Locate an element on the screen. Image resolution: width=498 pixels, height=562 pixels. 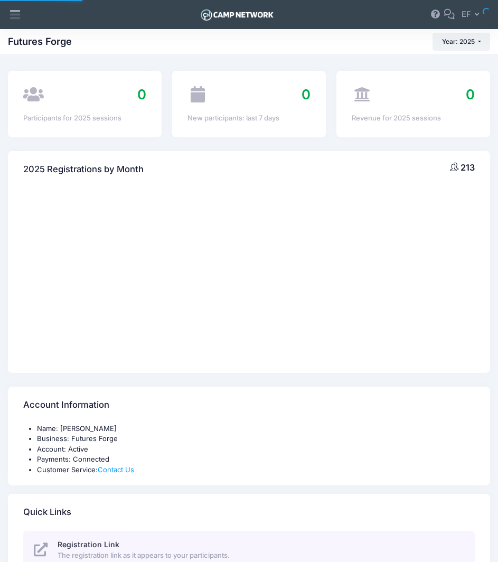
span: Registration Link is located at coordinates (88, 544).